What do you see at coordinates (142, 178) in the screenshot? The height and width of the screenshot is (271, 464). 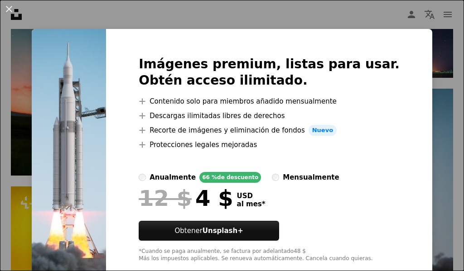 I see `input: anualmente66 %de descuento` at bounding box center [142, 178].